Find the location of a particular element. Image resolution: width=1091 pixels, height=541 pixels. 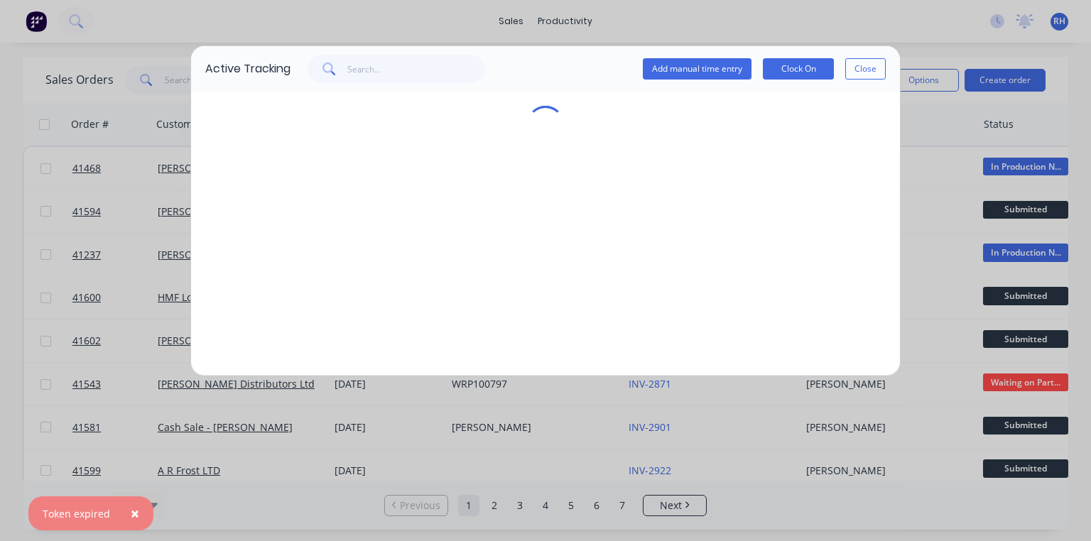

div: Active Tracking is located at coordinates (248, 69).